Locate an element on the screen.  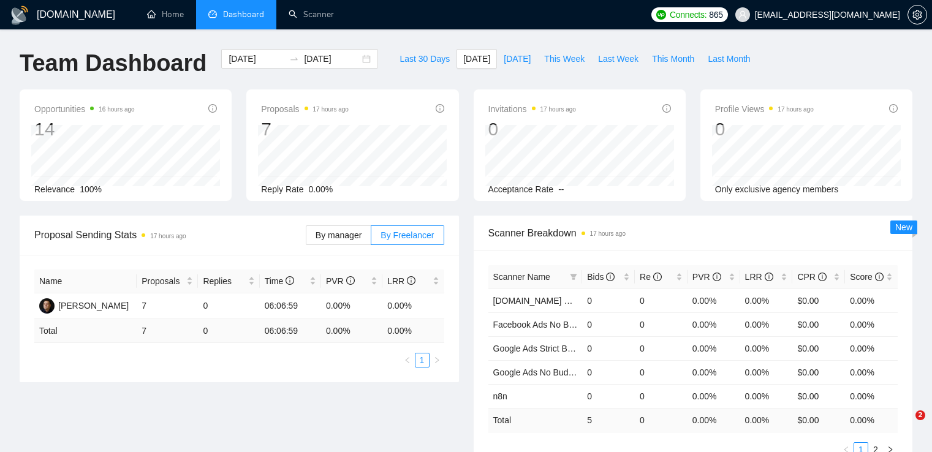
span: LRR is located at coordinates (401, 281).